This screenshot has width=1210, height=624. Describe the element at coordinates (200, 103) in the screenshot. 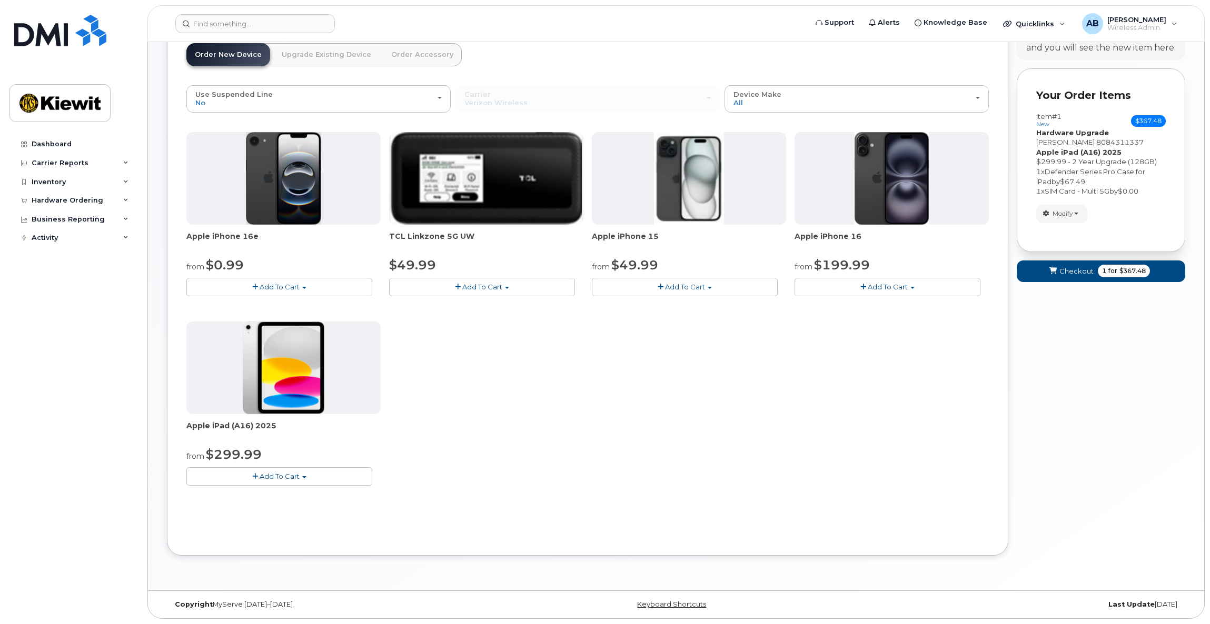

I see `span: No` at that location.